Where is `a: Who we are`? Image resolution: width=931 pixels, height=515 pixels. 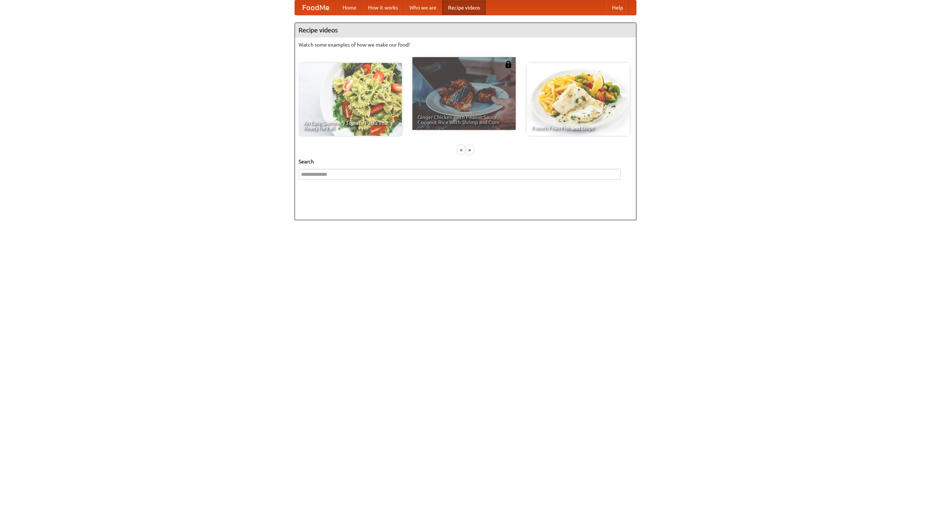
a: Who we are is located at coordinates (423, 8).